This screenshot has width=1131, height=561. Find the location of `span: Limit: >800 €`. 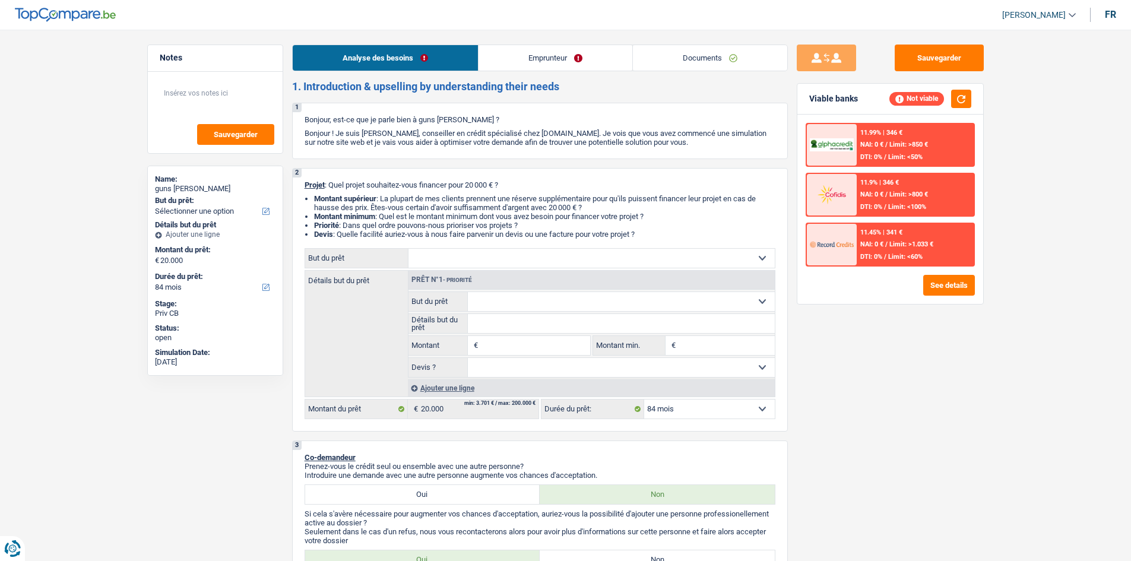

span: Limit: >800 € is located at coordinates (908, 194).